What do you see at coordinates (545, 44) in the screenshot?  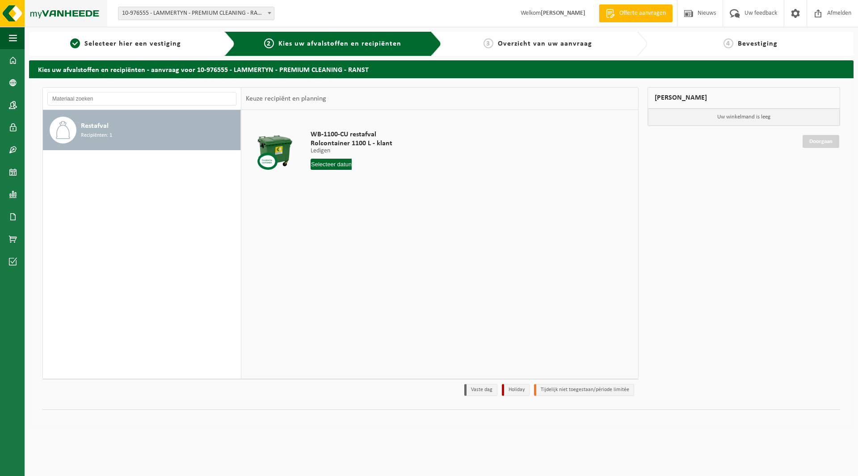 I see `span: Overzicht van uw aanvraag` at bounding box center [545, 44].